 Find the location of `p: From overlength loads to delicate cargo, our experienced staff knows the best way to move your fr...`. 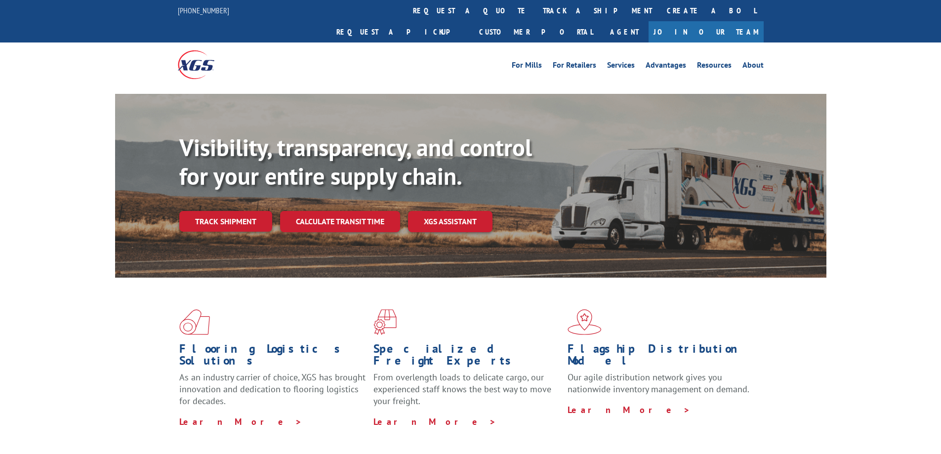

p: From overlength loads to delicate cargo, our experienced staff knows the best way to move your fr... is located at coordinates (467, 393).